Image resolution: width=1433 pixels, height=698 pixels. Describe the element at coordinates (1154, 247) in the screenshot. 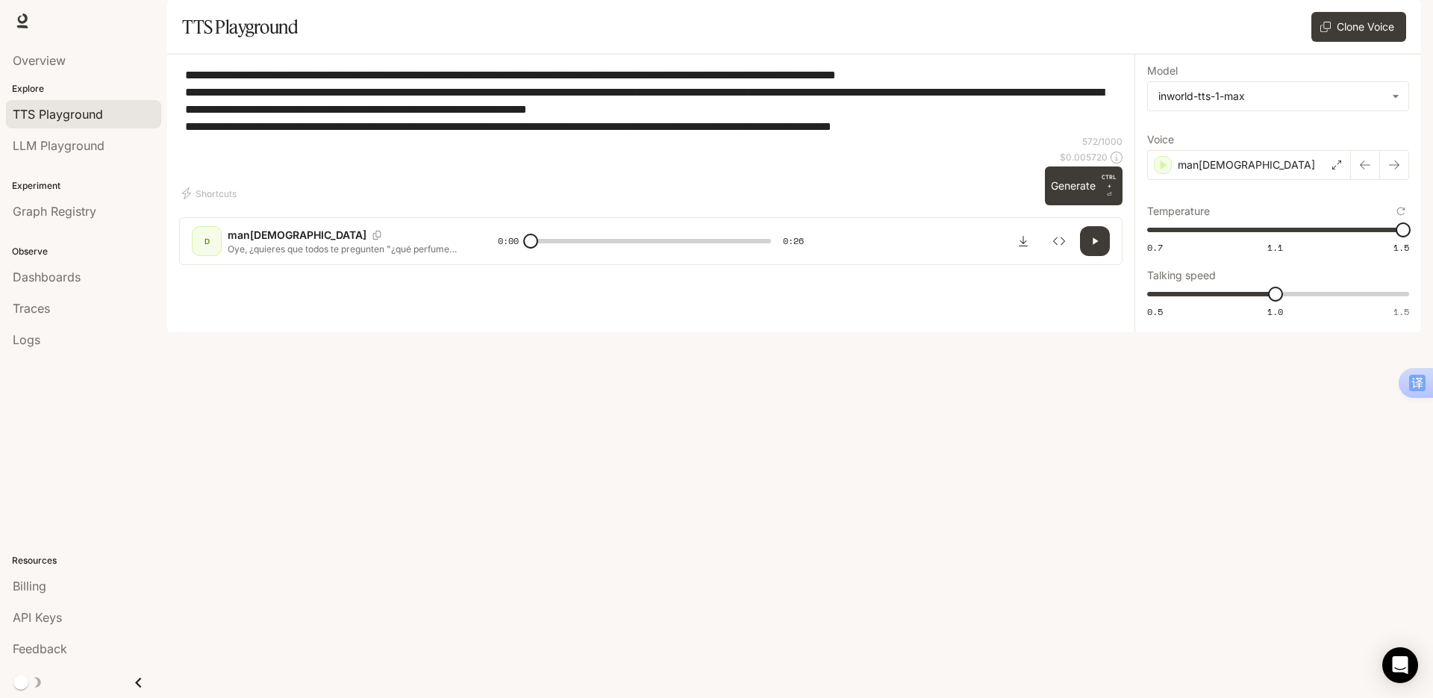

I see `span: 0.7` at that location.